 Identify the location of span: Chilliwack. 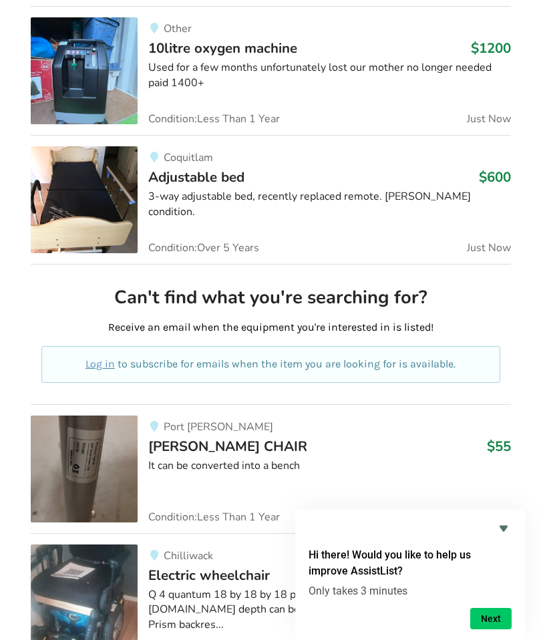
(188, 556).